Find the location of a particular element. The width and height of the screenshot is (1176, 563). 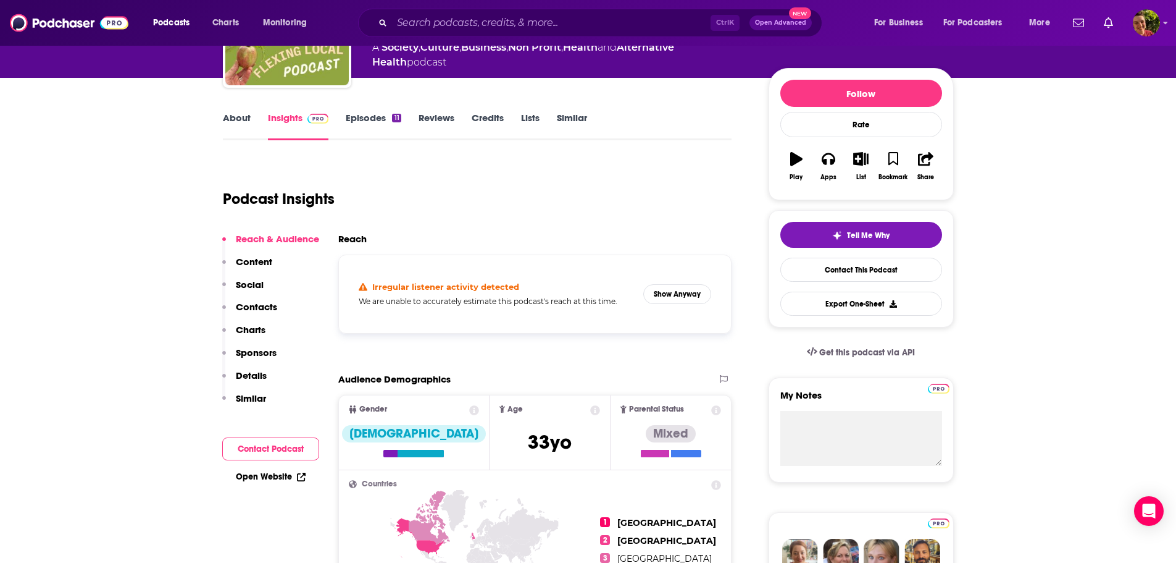

a: Health is located at coordinates (580, 47).